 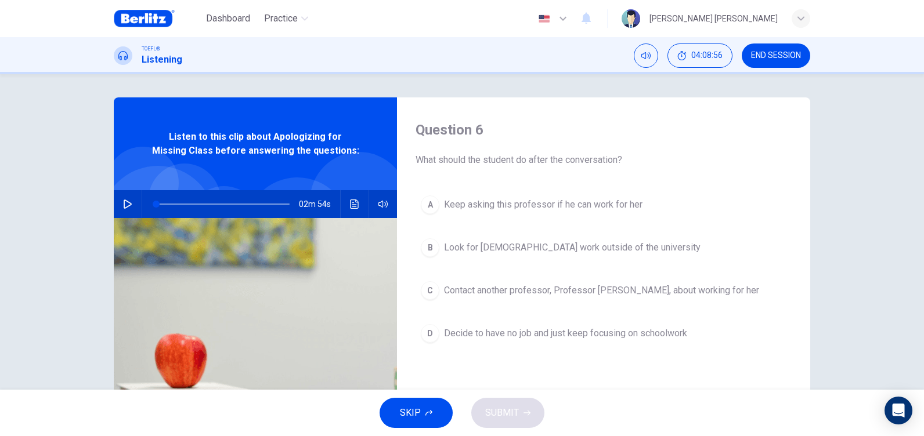 I want to click on span: Practice, so click(x=281, y=19).